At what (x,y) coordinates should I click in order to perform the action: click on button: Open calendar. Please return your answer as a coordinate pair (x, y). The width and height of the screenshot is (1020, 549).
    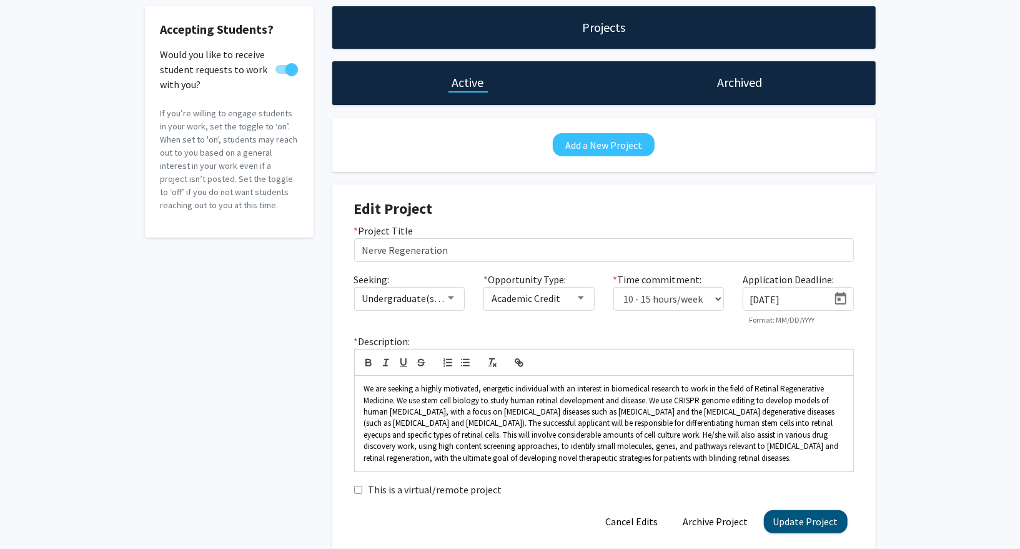
    Looking at the image, I should click on (841, 299).